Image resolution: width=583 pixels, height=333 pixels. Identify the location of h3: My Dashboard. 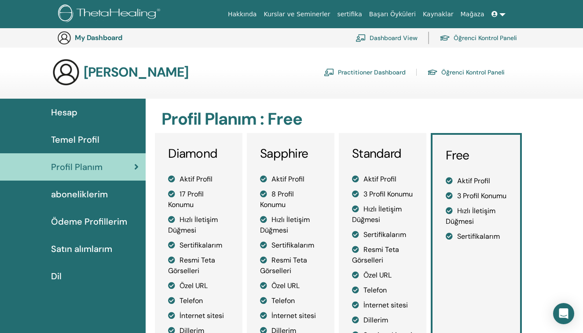
(119, 37).